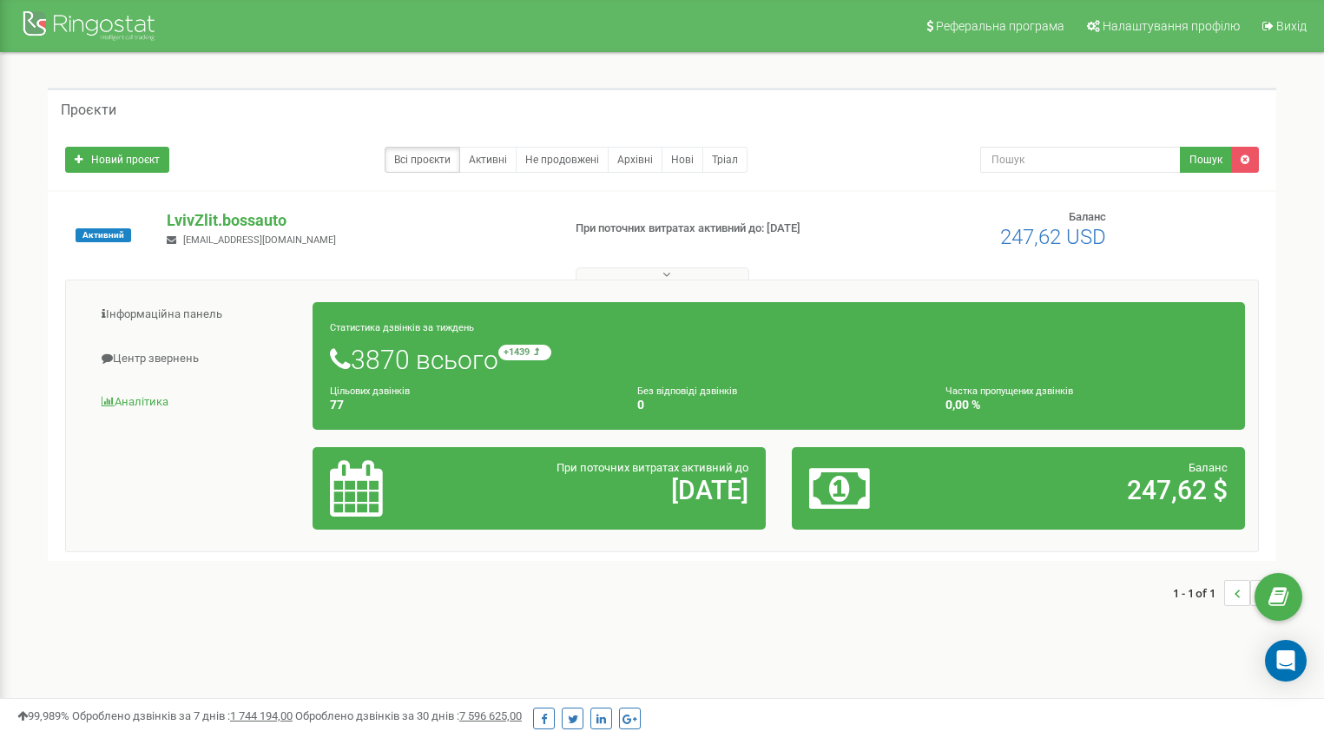 The height and width of the screenshot is (738, 1324). What do you see at coordinates (682, 160) in the screenshot?
I see `a: Нові` at bounding box center [682, 160].